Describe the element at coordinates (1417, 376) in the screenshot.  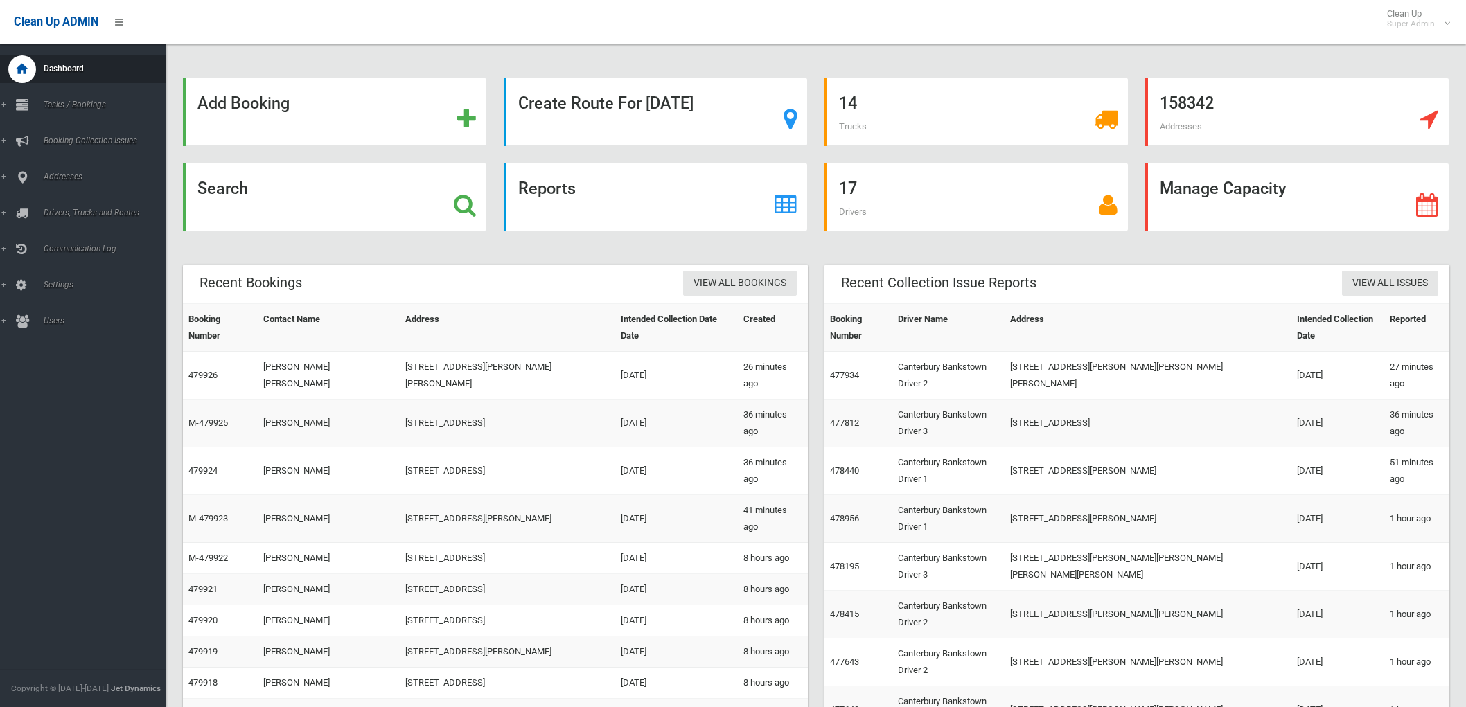
I see `td: 27 minutes ago` at that location.